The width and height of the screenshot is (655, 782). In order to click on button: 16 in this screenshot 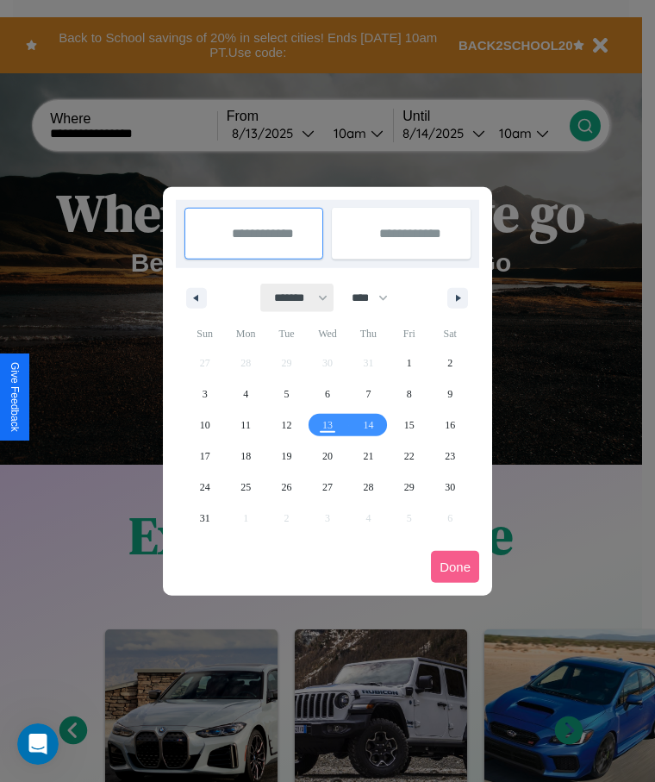, I will do `click(450, 425)`.